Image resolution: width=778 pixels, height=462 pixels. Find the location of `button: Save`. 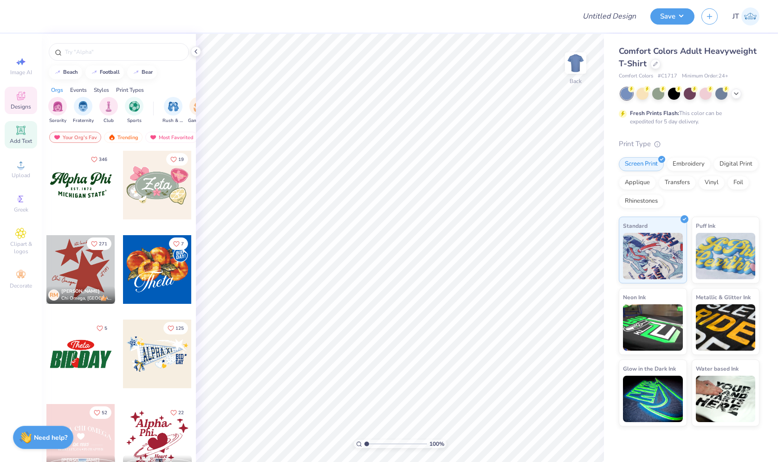

button: Save is located at coordinates (672, 16).